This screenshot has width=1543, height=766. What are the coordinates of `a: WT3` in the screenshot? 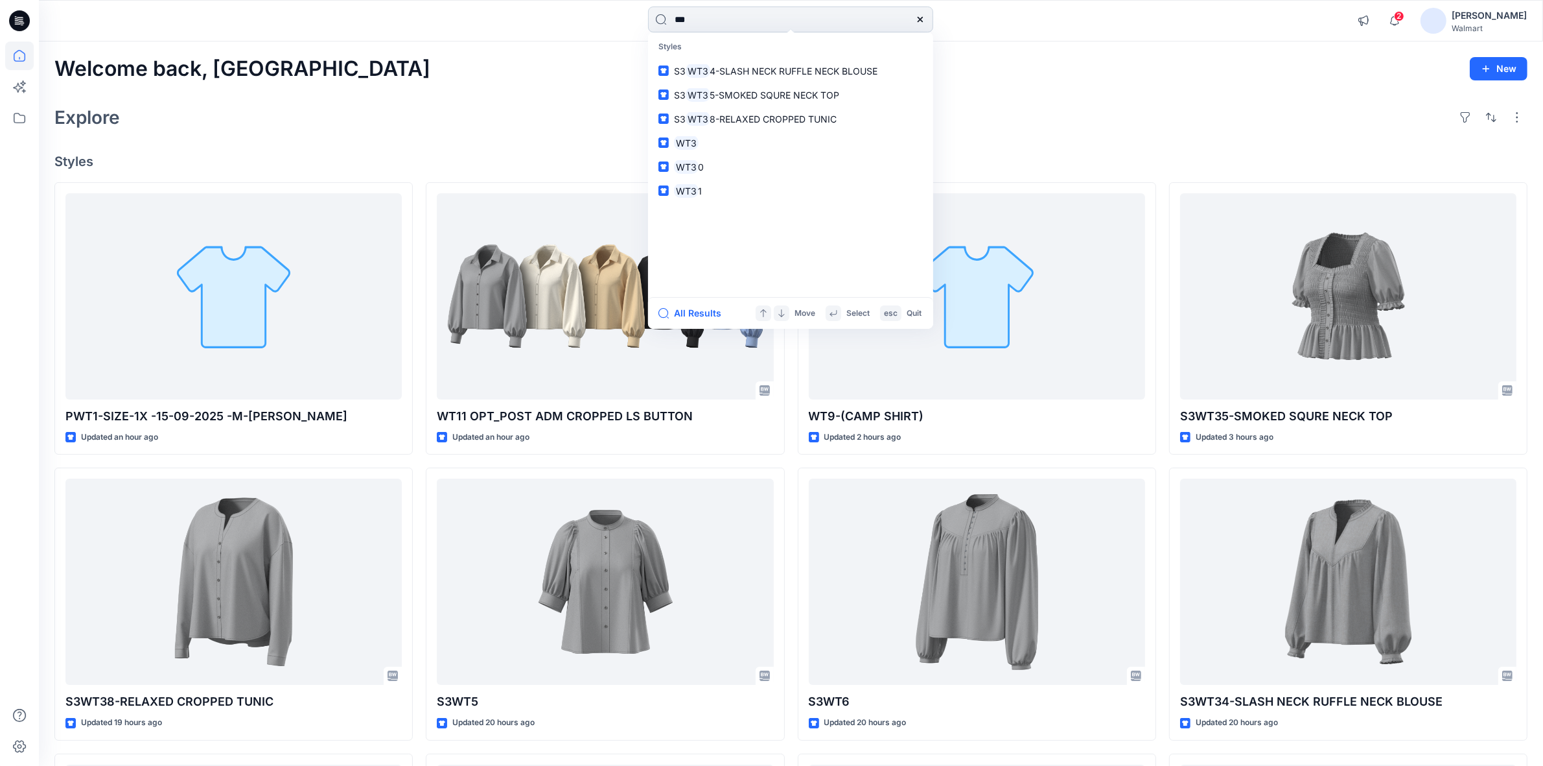 It's located at (791, 143).